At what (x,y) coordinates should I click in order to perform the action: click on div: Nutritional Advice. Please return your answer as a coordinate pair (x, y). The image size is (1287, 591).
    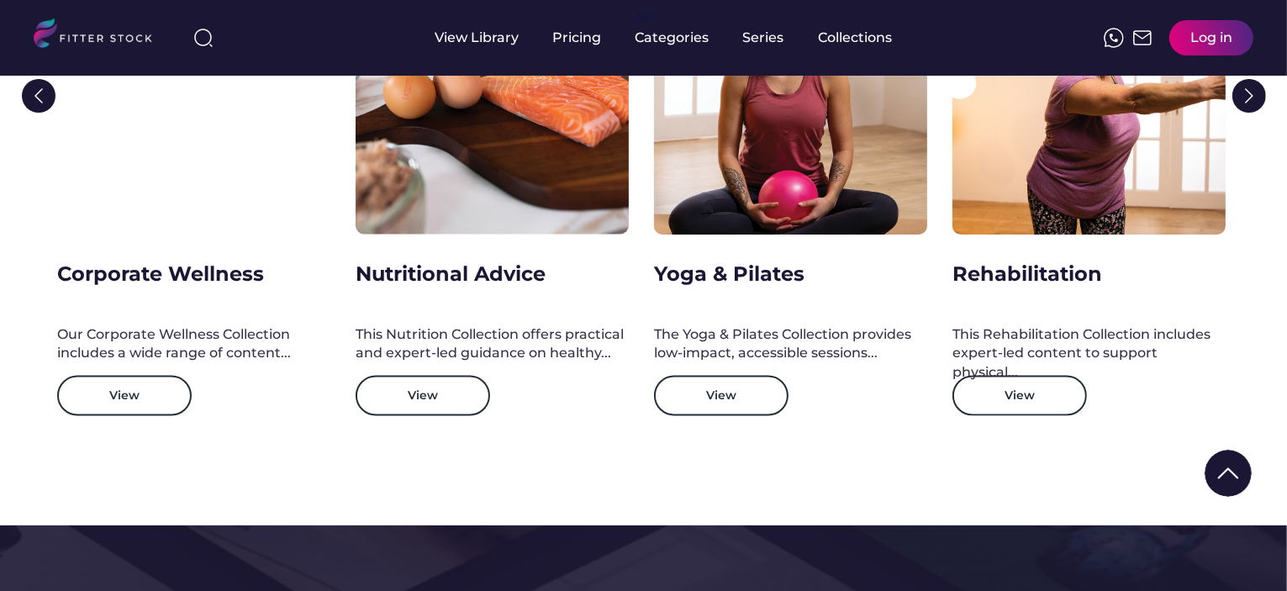
    Looking at the image, I should click on (451, 274).